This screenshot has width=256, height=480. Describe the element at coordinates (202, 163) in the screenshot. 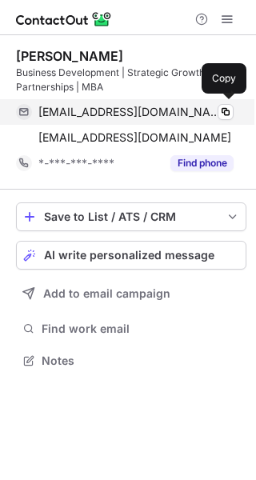

I see `button: Reveal Button` at that location.